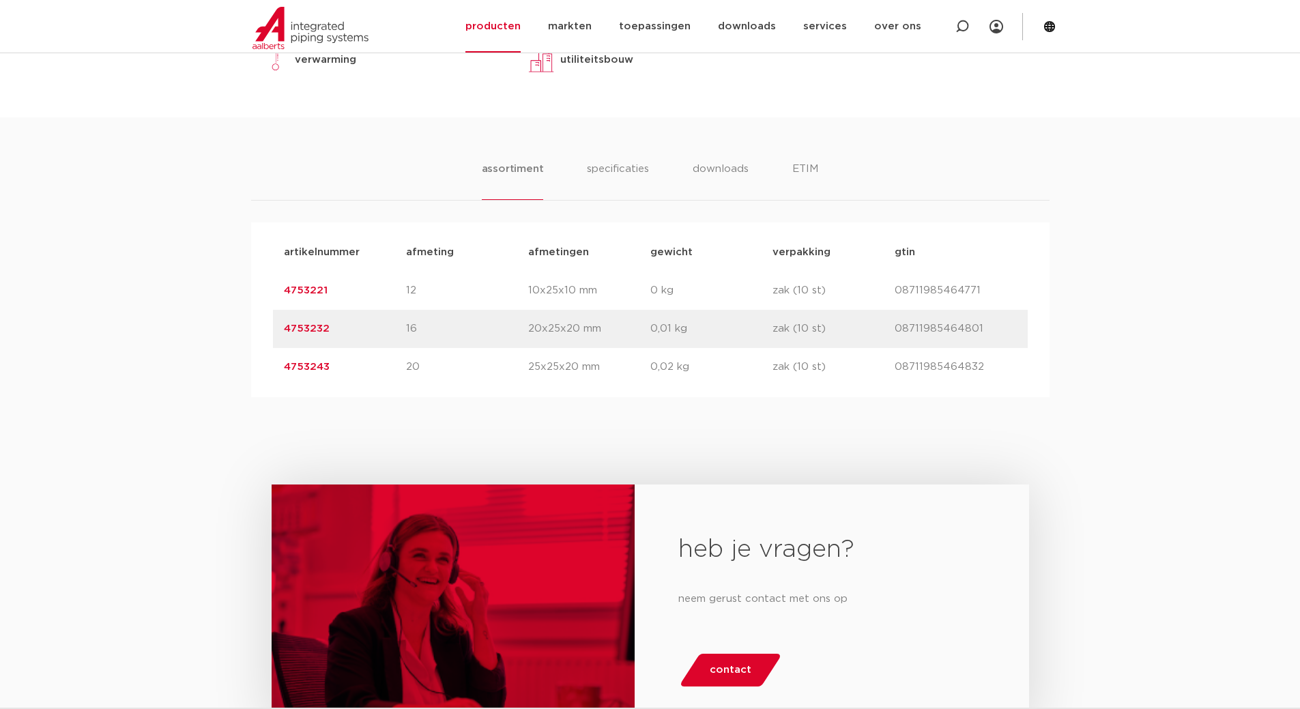 This screenshot has width=1300, height=709. I want to click on li: assortiment, so click(512, 180).